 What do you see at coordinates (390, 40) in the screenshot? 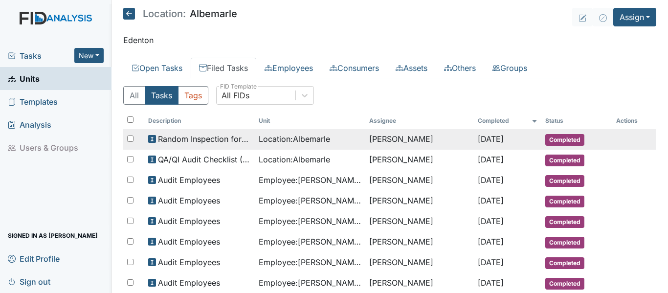
I see `p: Edenton` at bounding box center [390, 40].